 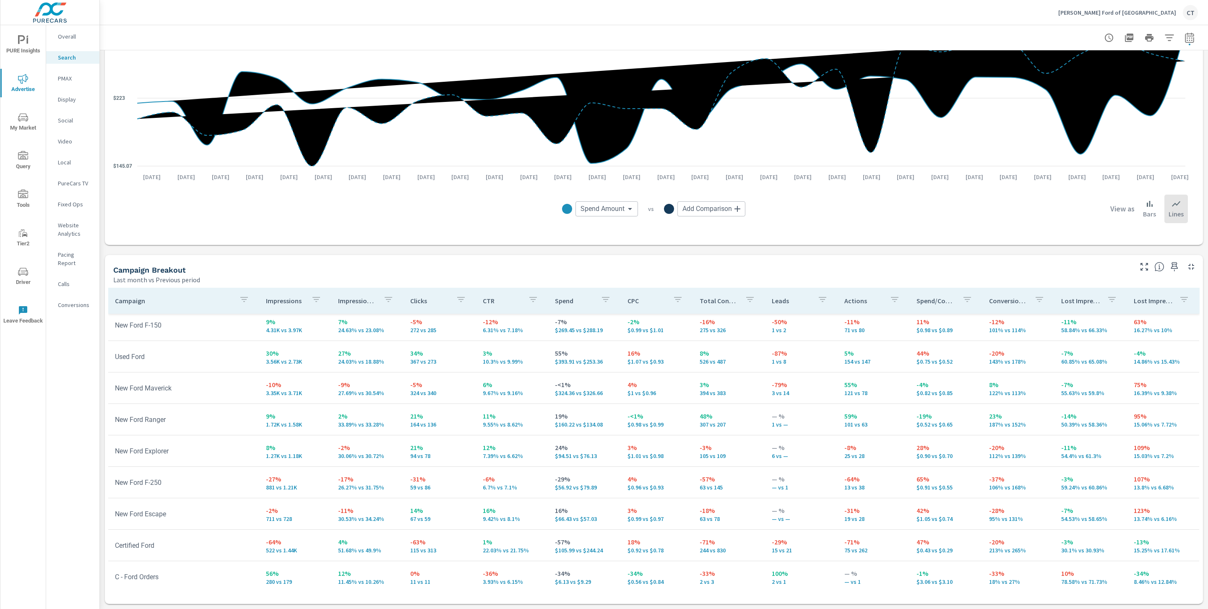 I want to click on p: 3,352 vs 3,711, so click(x=295, y=393).